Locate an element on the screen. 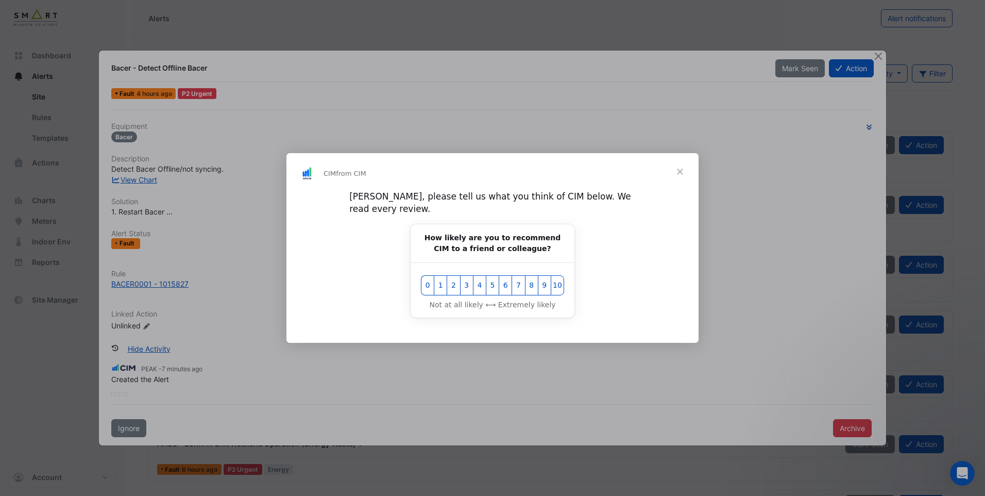  span: 2 is located at coordinates (453, 285).